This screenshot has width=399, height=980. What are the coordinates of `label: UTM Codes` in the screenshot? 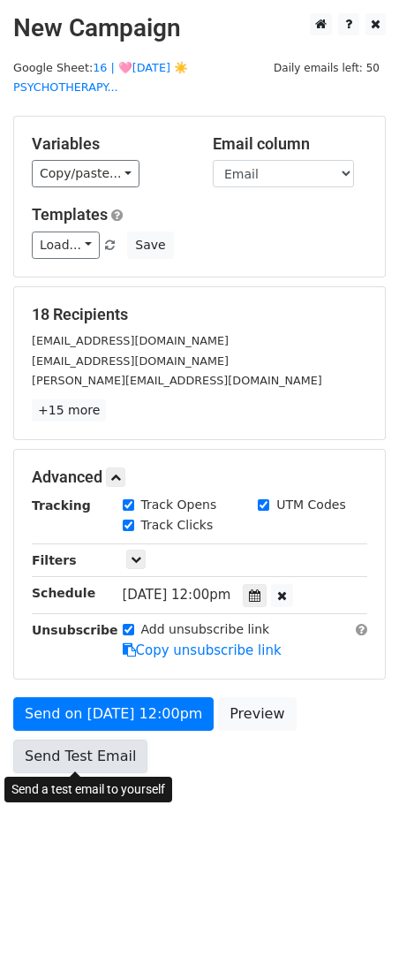 It's located at (311, 504).